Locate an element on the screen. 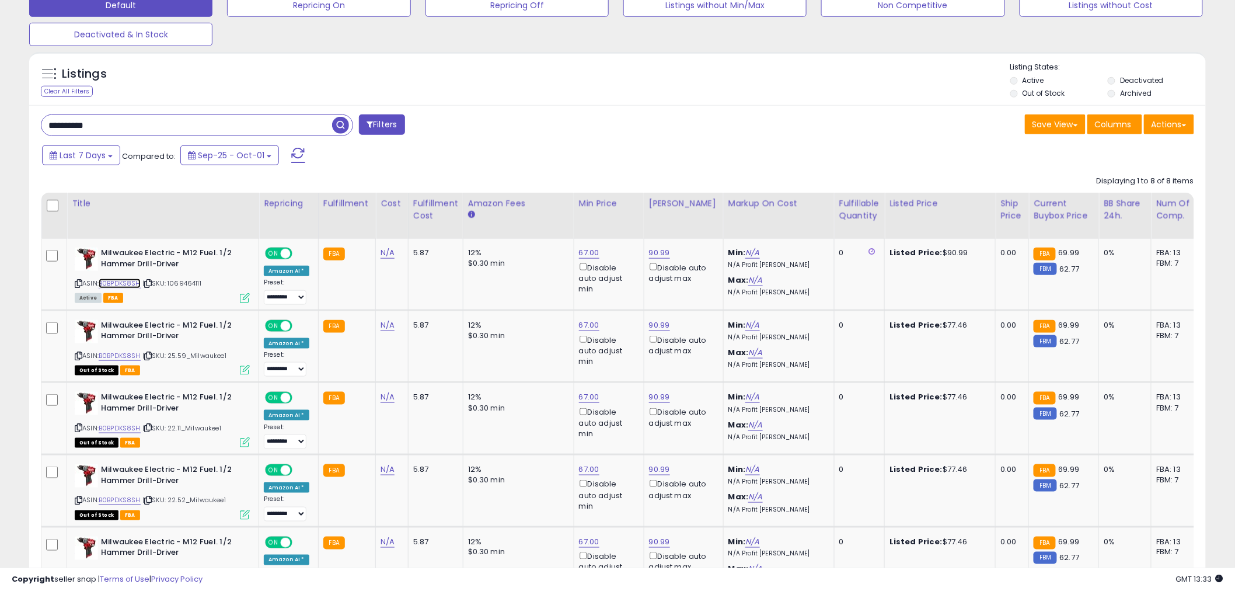 Image resolution: width=1235 pixels, height=591 pixels. div: $0.30 min is located at coordinates (517, 480).